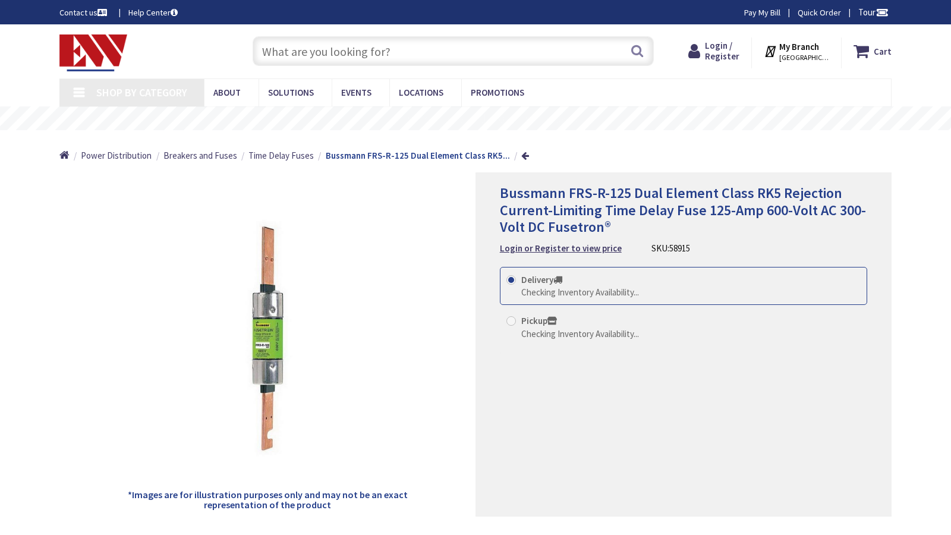 The width and height of the screenshot is (951, 535). Describe the element at coordinates (873, 51) in the screenshot. I see `a: Cart` at that location.